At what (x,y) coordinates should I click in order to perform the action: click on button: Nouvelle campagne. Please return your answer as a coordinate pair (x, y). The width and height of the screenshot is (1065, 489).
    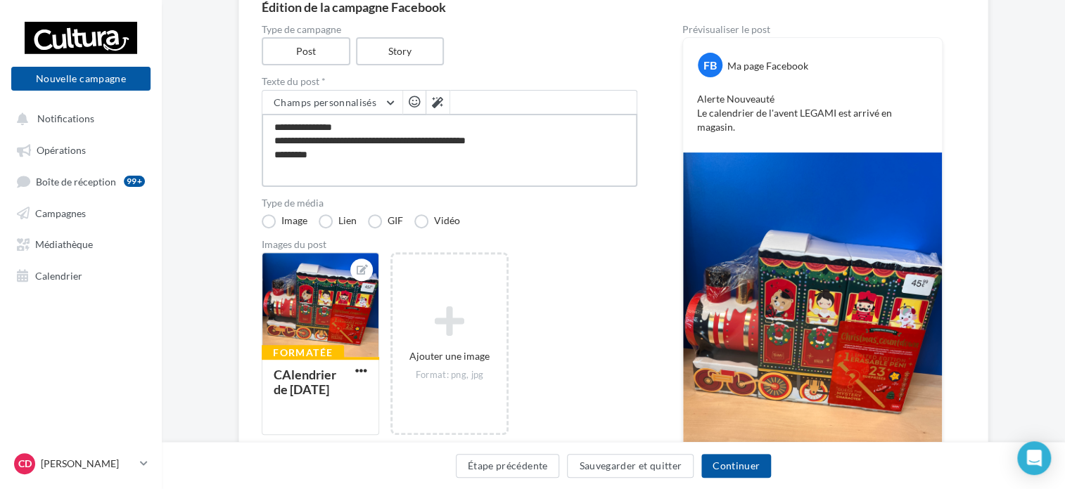
    Looking at the image, I should click on (81, 79).